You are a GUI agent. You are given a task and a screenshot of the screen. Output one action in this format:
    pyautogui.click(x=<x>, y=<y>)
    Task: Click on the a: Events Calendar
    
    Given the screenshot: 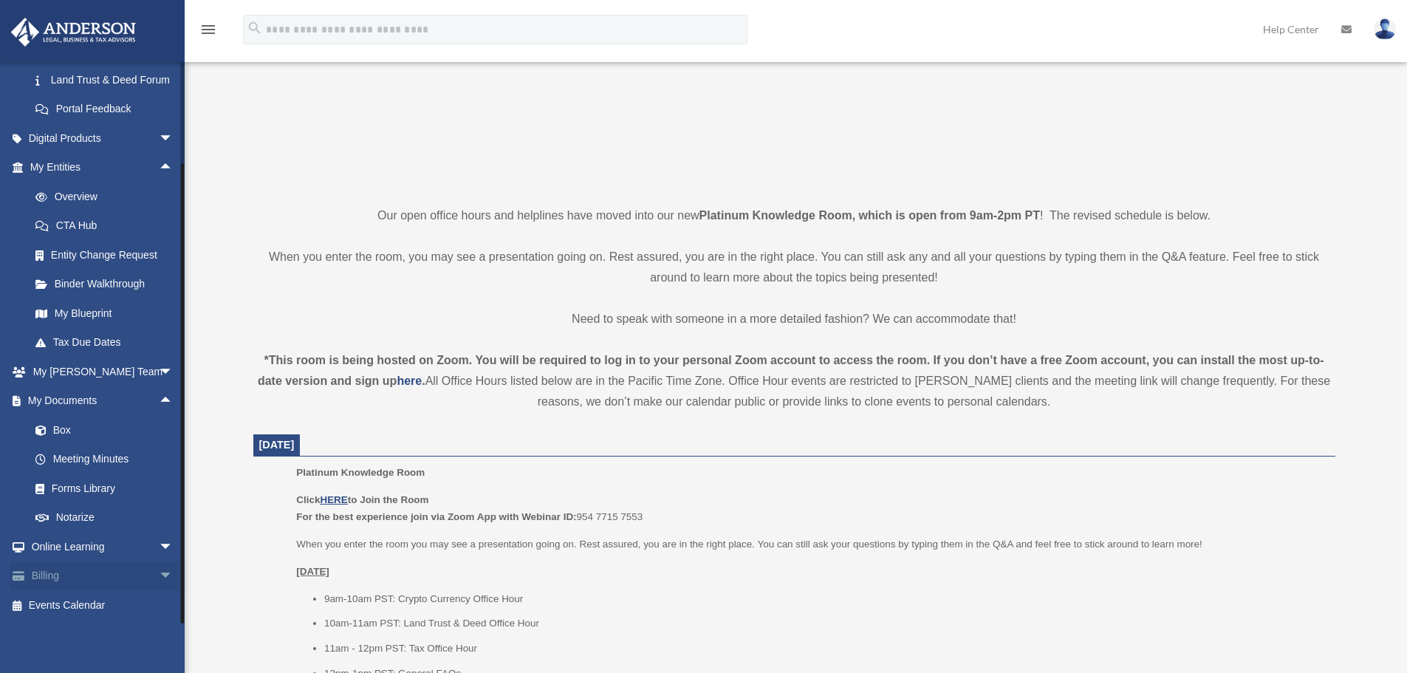 What is the action you would take?
    pyautogui.click(x=103, y=605)
    